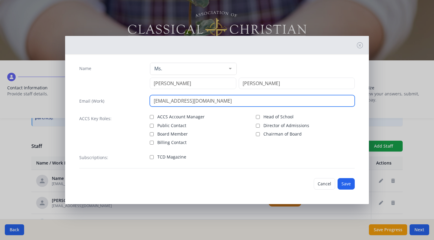 The height and width of the screenshot is (240, 434). I want to click on input: TCD Magazine, so click(152, 157).